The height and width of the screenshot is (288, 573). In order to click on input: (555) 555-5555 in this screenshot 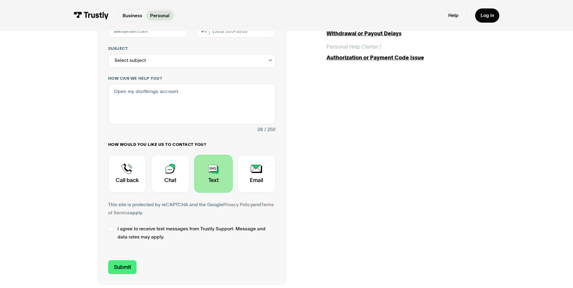, I will do `click(236, 31)`.